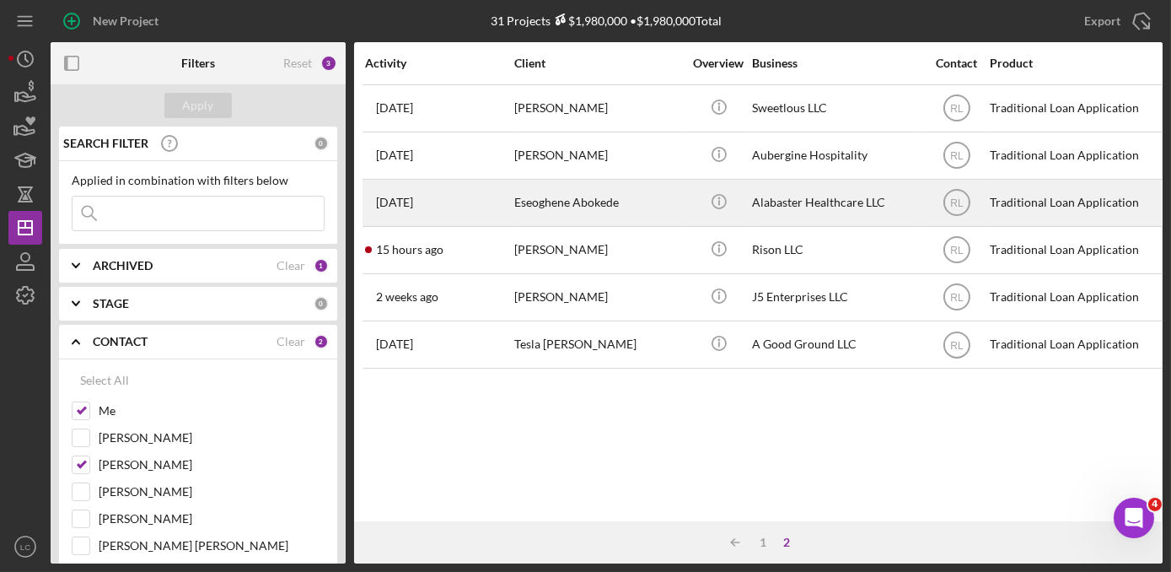  Describe the element at coordinates (1114, 21) in the screenshot. I see `button: Export` at that location.